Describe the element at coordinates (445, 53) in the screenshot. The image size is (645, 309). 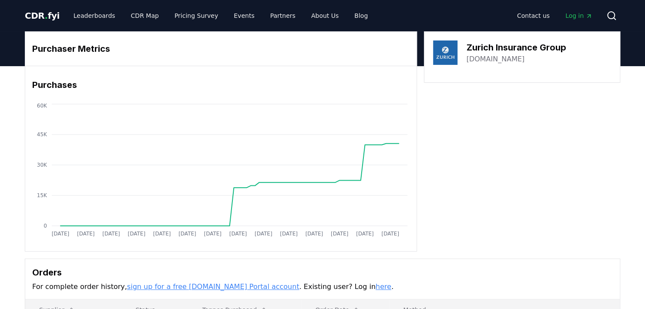
I see `img: Zurich Insurance Group-logo` at that location.